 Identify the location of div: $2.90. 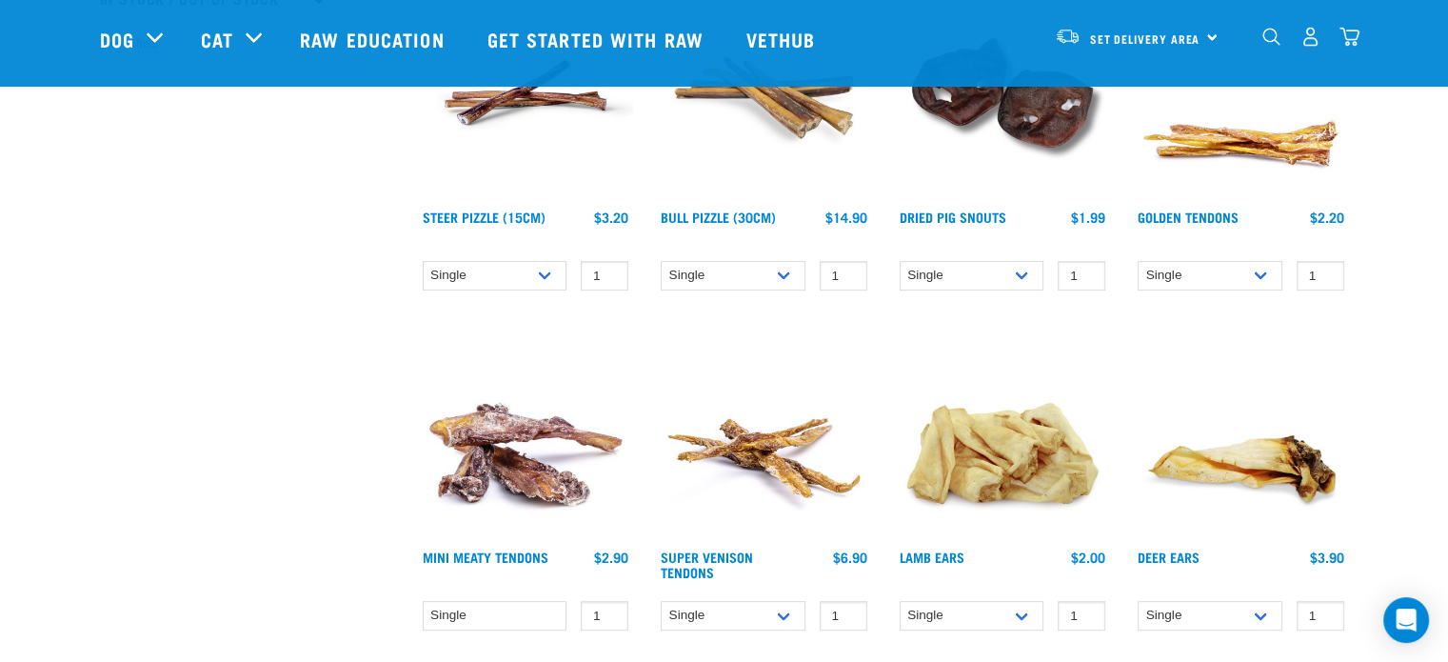
(611, 557).